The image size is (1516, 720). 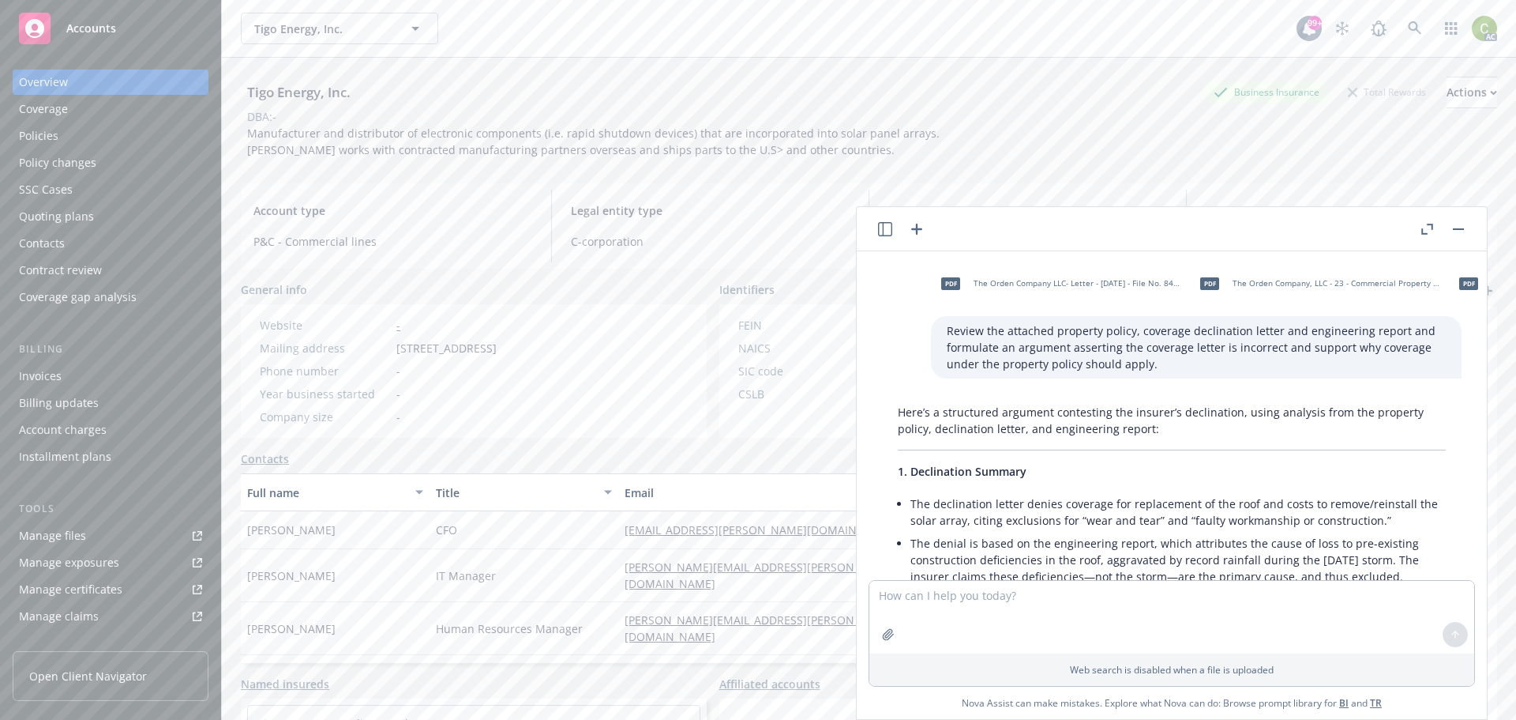 I want to click on div: Manage exposures, so click(x=69, y=562).